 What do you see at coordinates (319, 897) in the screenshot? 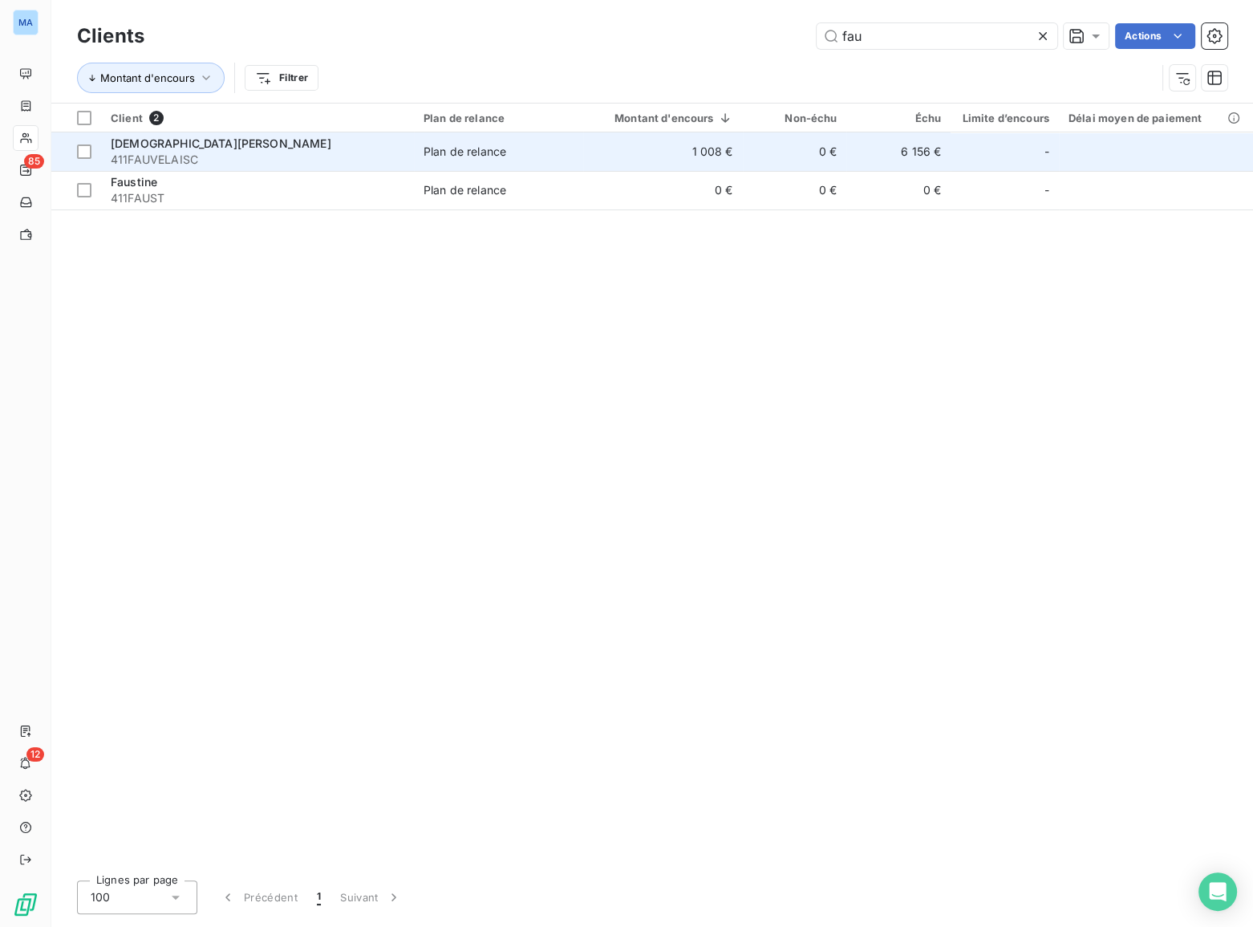
I see `span: 1` at bounding box center [319, 897].